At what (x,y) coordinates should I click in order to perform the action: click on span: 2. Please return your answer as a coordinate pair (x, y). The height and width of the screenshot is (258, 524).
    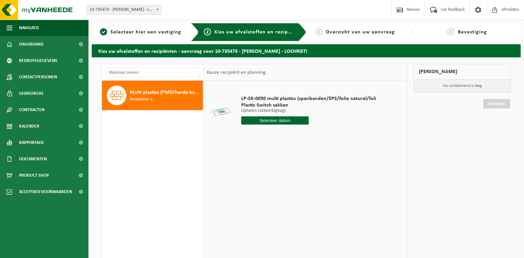
    Looking at the image, I should click on (208, 32).